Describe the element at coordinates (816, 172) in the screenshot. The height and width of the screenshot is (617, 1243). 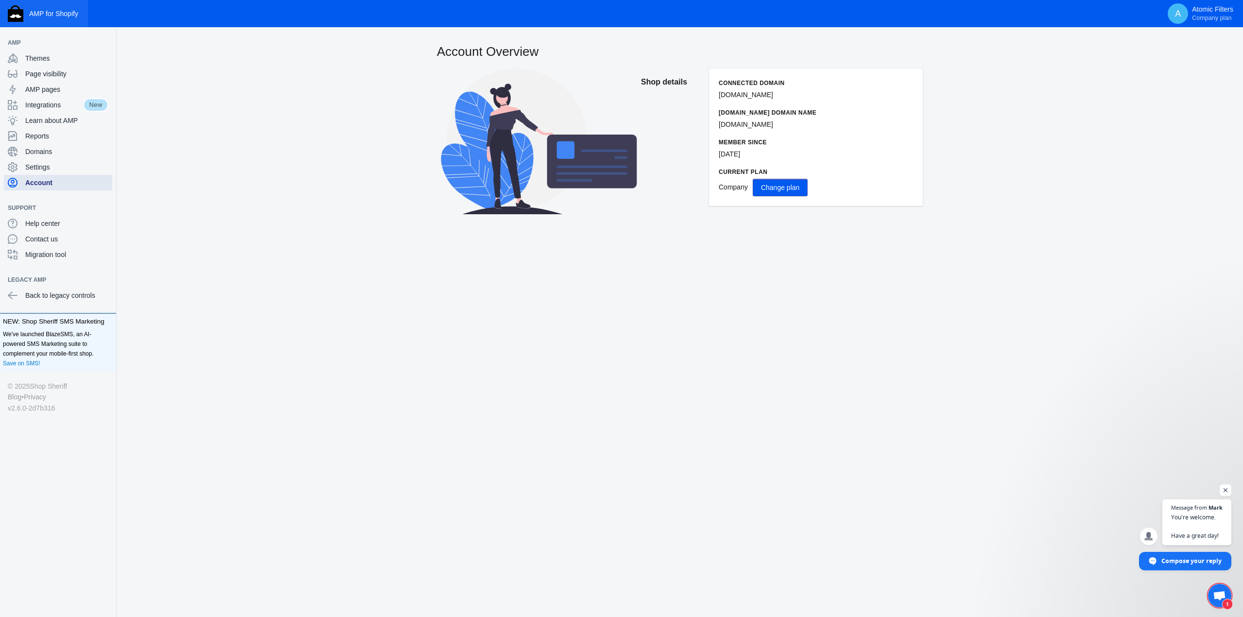
I see `h6: Current Plan` at that location.